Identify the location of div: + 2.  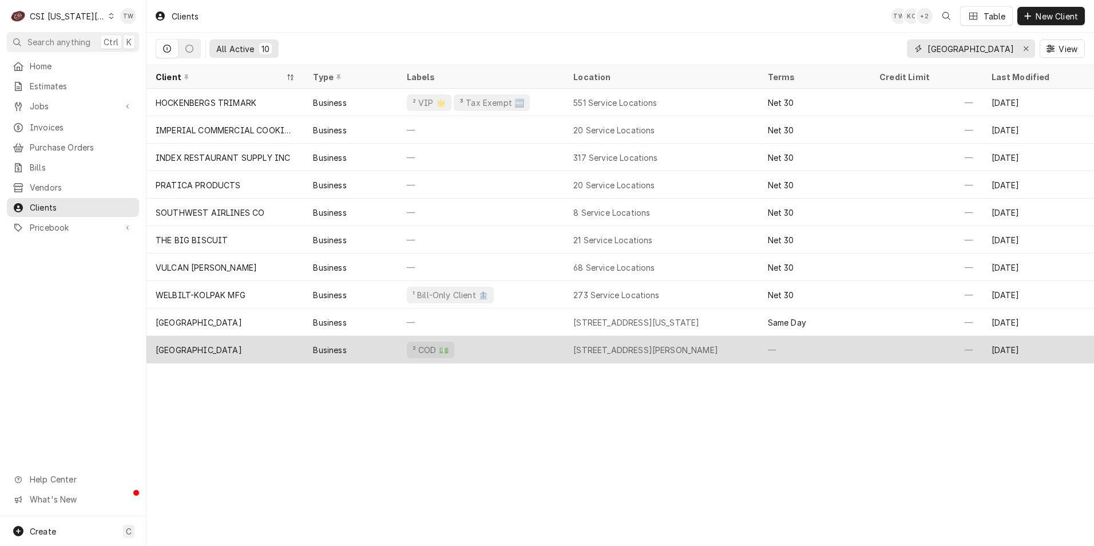
(925, 16).